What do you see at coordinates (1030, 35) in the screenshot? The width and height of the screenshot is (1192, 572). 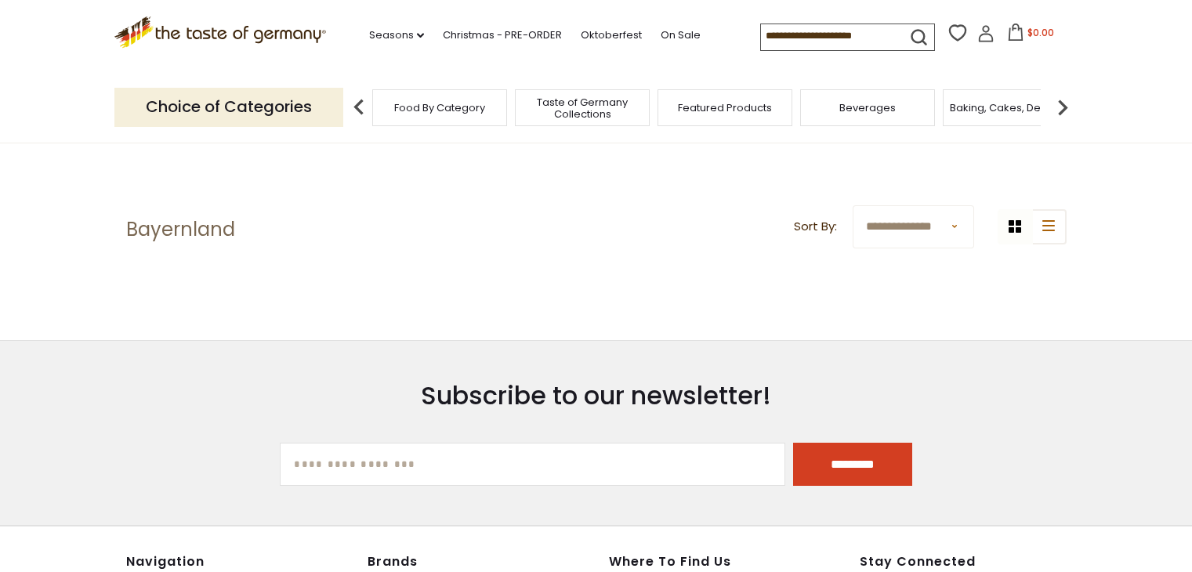 I see `button: $0.00` at bounding box center [1030, 35].